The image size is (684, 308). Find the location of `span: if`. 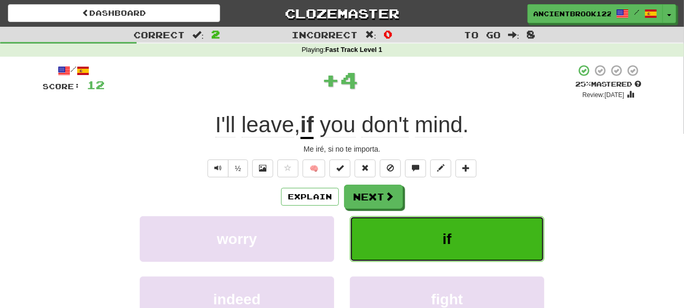

span: if is located at coordinates (446, 239).